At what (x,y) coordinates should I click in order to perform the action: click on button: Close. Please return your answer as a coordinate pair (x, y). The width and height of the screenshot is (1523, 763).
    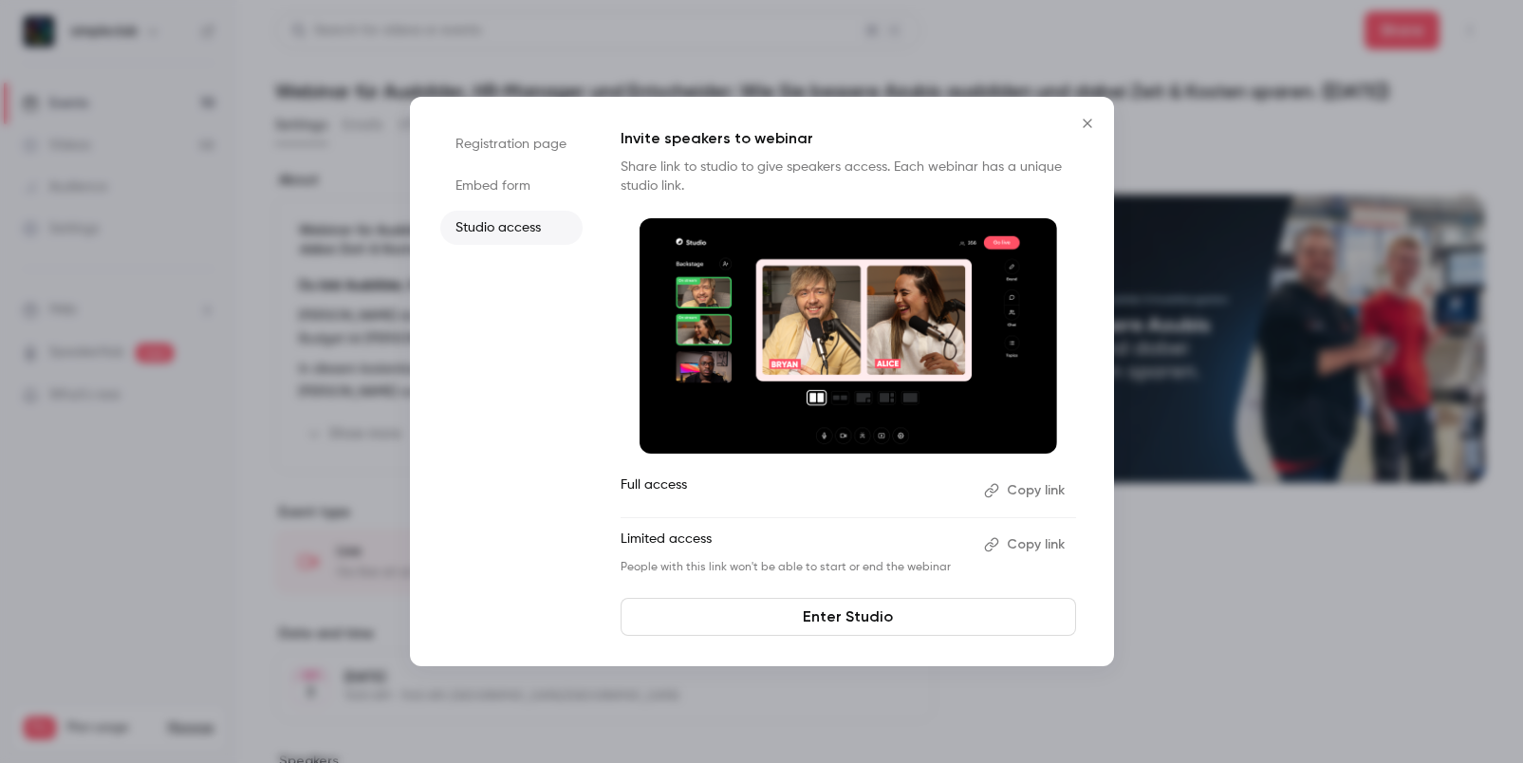
    Looking at the image, I should click on (1088, 123).